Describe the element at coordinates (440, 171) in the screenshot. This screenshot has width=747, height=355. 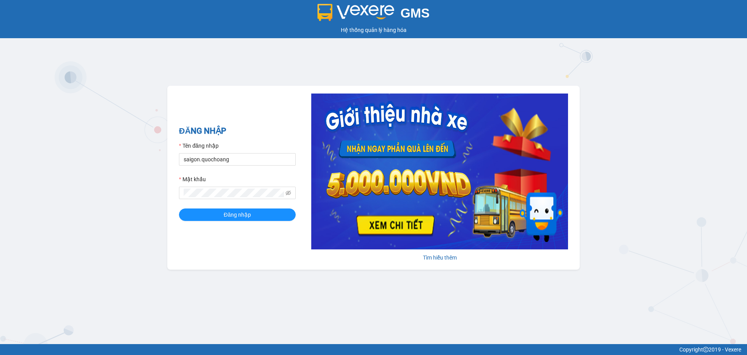
I see `img: banner-0` at that location.